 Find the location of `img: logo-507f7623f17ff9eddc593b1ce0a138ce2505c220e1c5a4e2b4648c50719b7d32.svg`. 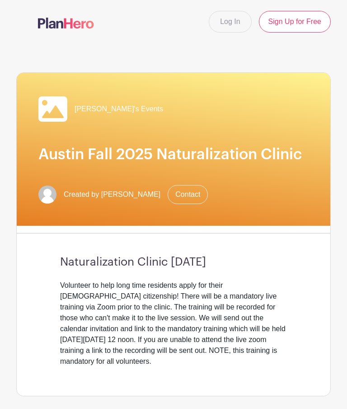

img: logo-507f7623f17ff9eddc593b1ce0a138ce2505c220e1c5a4e2b4648c50719b7d32.svg is located at coordinates (66, 23).